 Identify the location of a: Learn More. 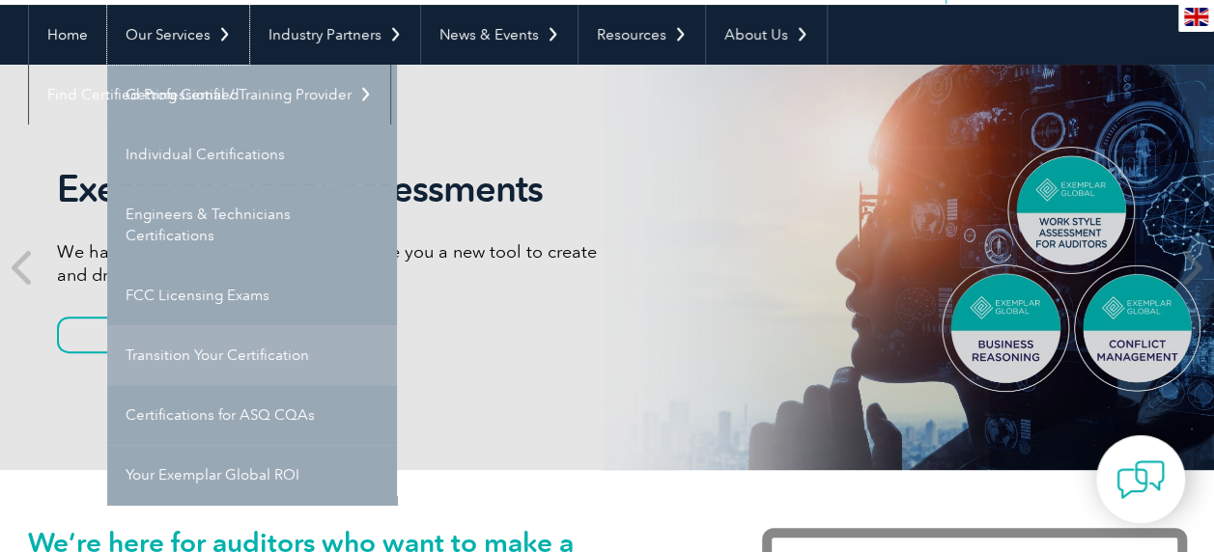
(157, 335).